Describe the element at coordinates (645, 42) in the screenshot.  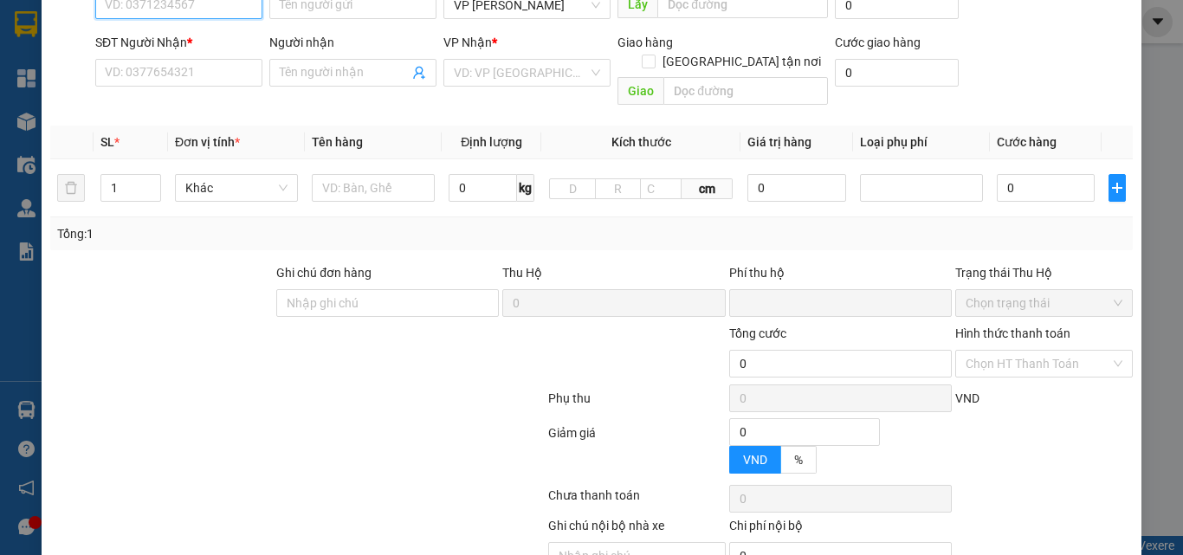
I see `span: Giao hàng` at that location.